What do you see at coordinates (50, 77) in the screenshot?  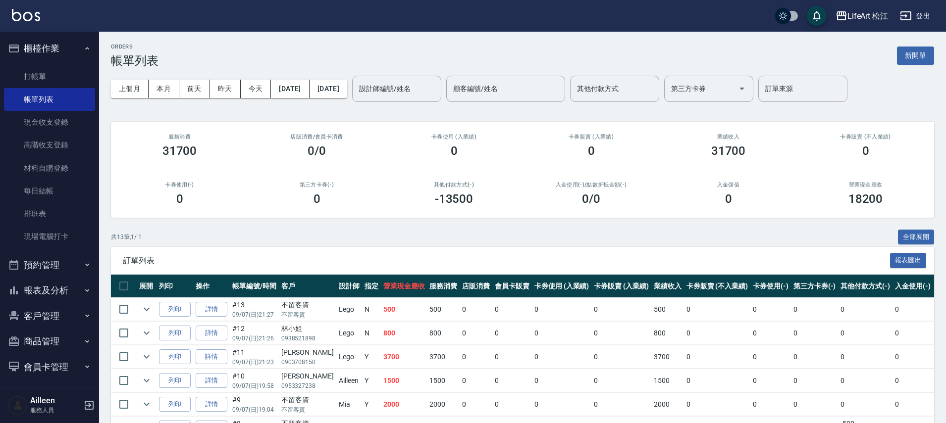 I see `a: 打帳單` at bounding box center [50, 77].